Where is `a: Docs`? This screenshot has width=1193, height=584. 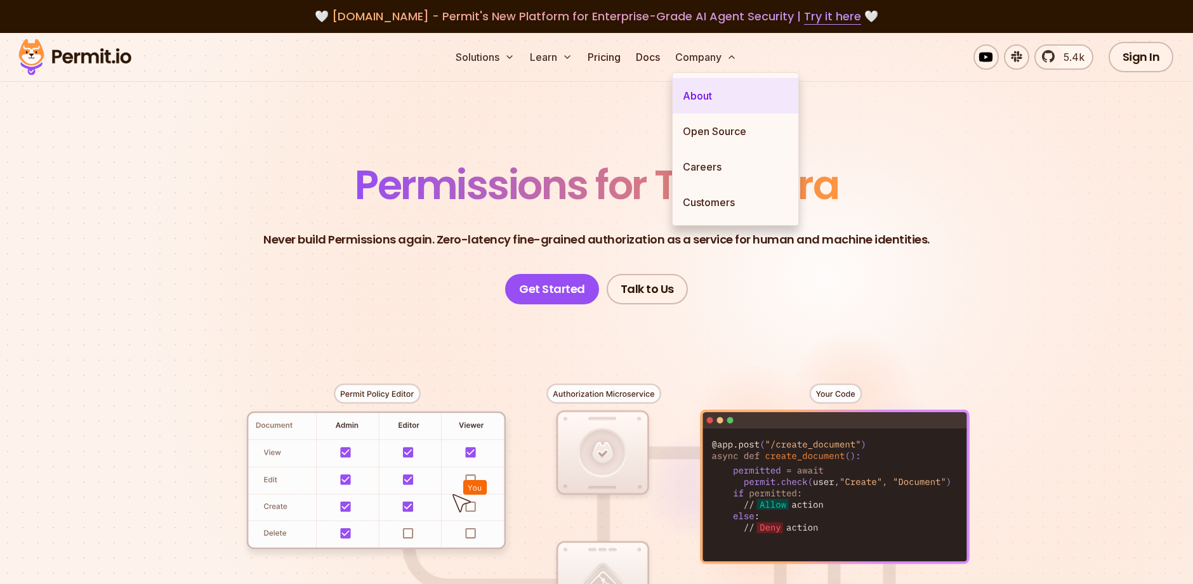
a: Docs is located at coordinates (648, 57).